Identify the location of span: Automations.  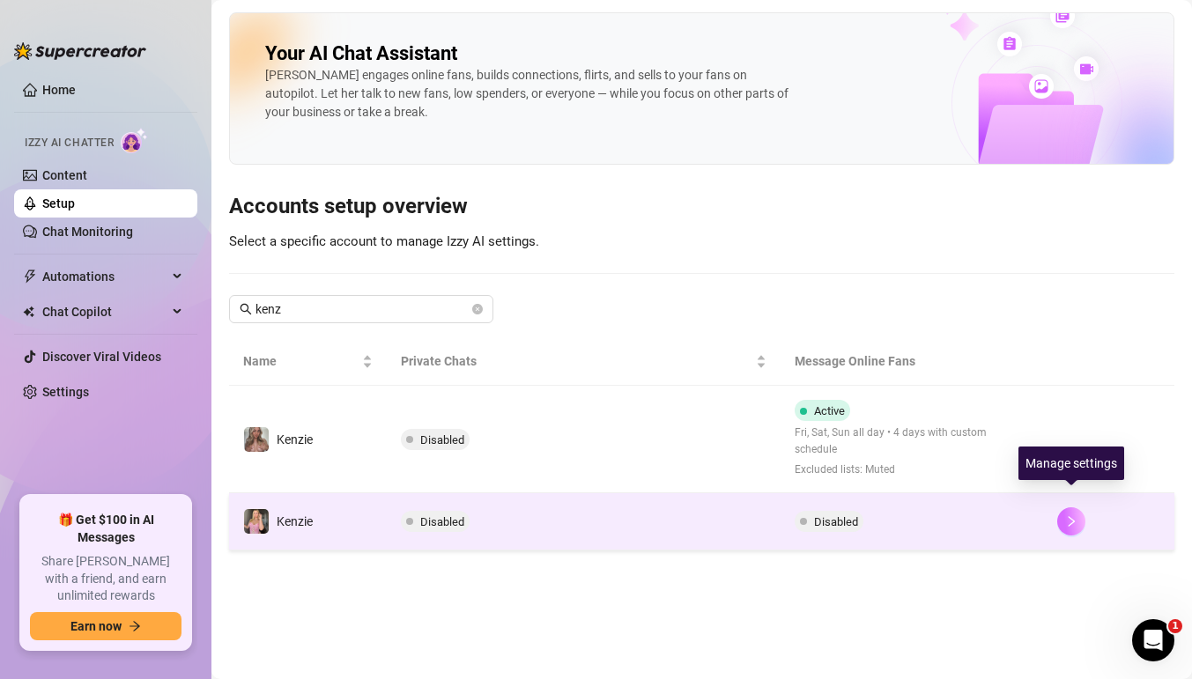
(105, 277).